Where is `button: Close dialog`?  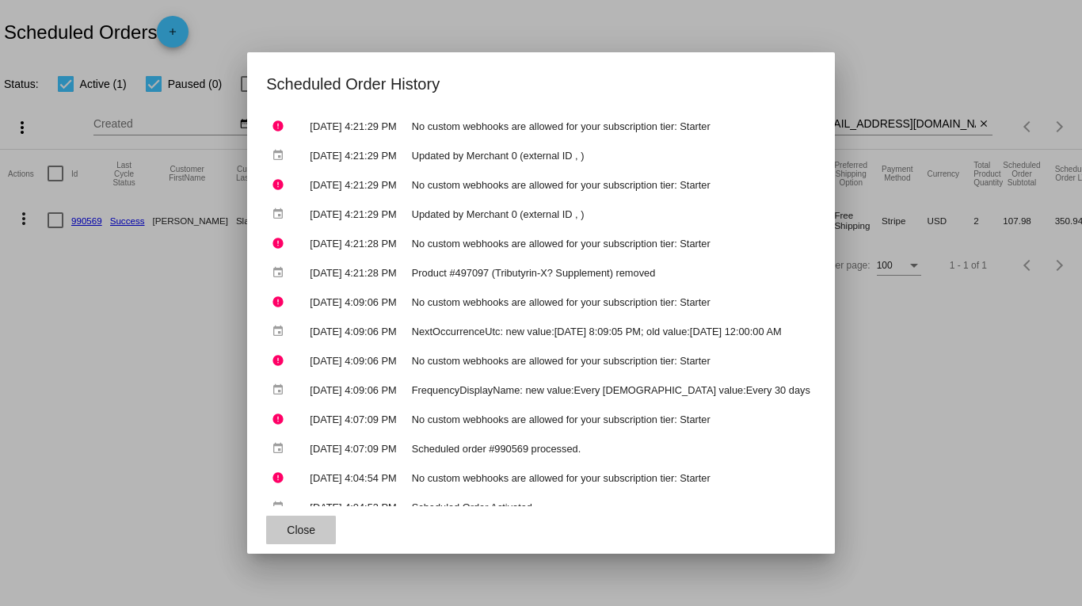 button: Close dialog is located at coordinates (301, 530).